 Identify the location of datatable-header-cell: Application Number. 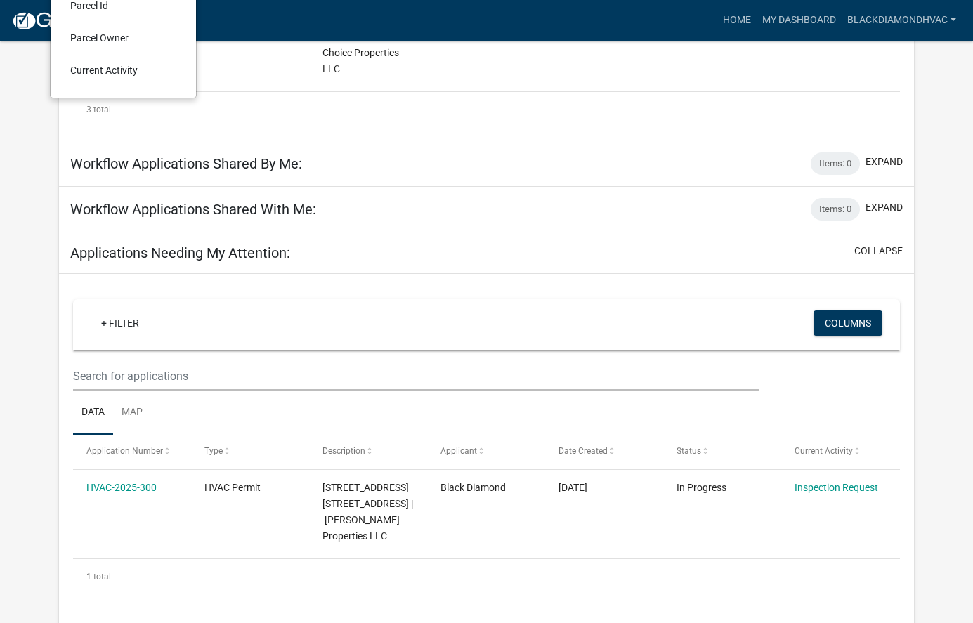
(132, 452).